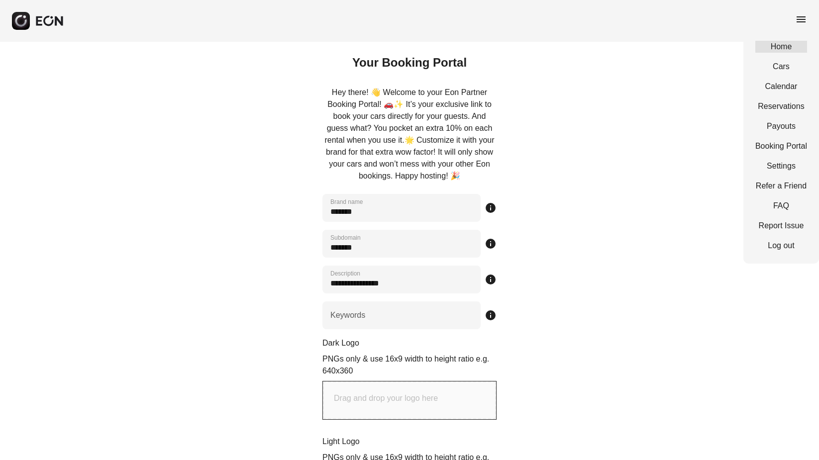 The image size is (819, 460). What do you see at coordinates (801, 19) in the screenshot?
I see `span: menu` at bounding box center [801, 19].